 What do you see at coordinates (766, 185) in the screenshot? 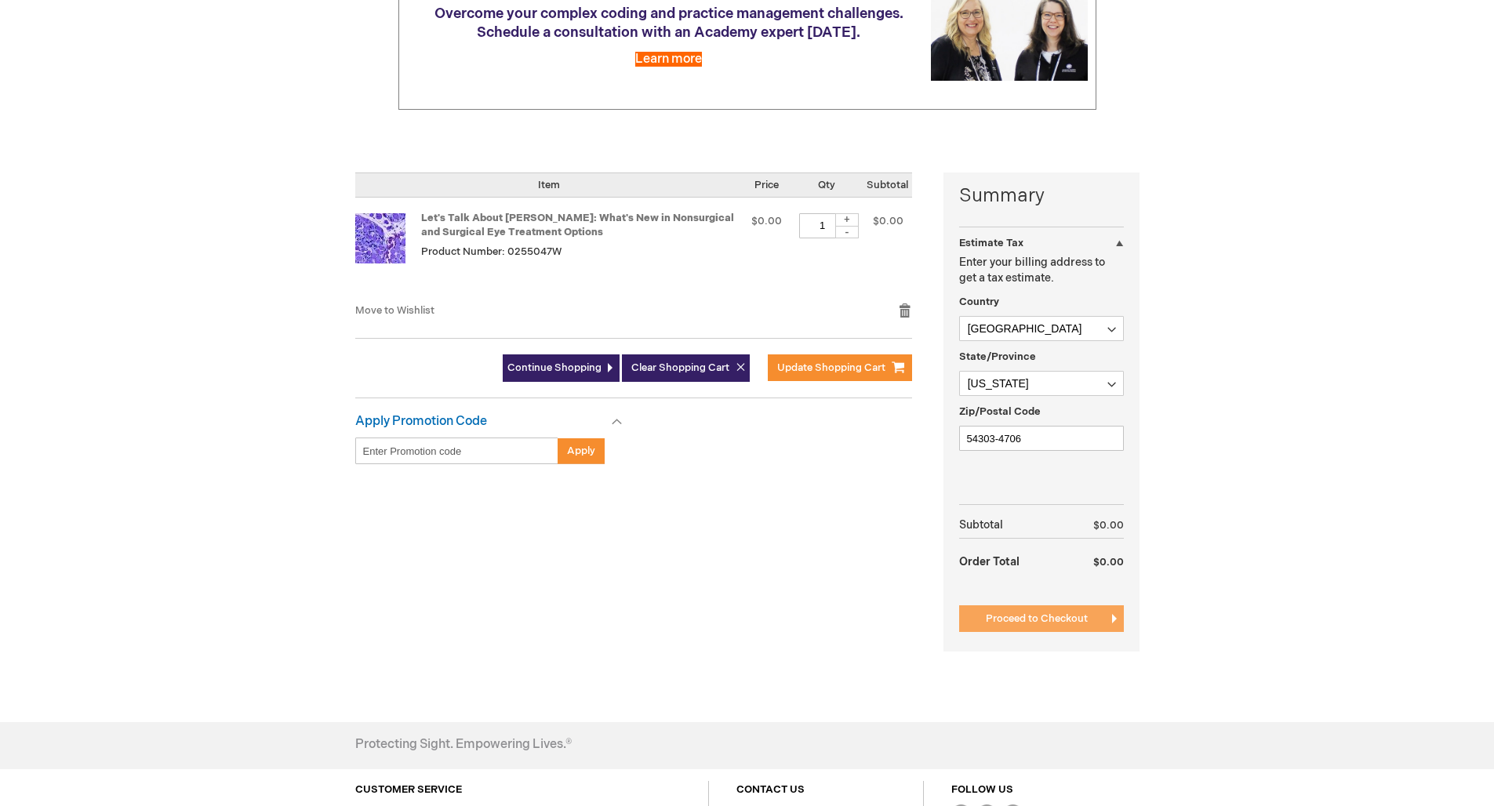
I see `span: Price` at bounding box center [766, 185].